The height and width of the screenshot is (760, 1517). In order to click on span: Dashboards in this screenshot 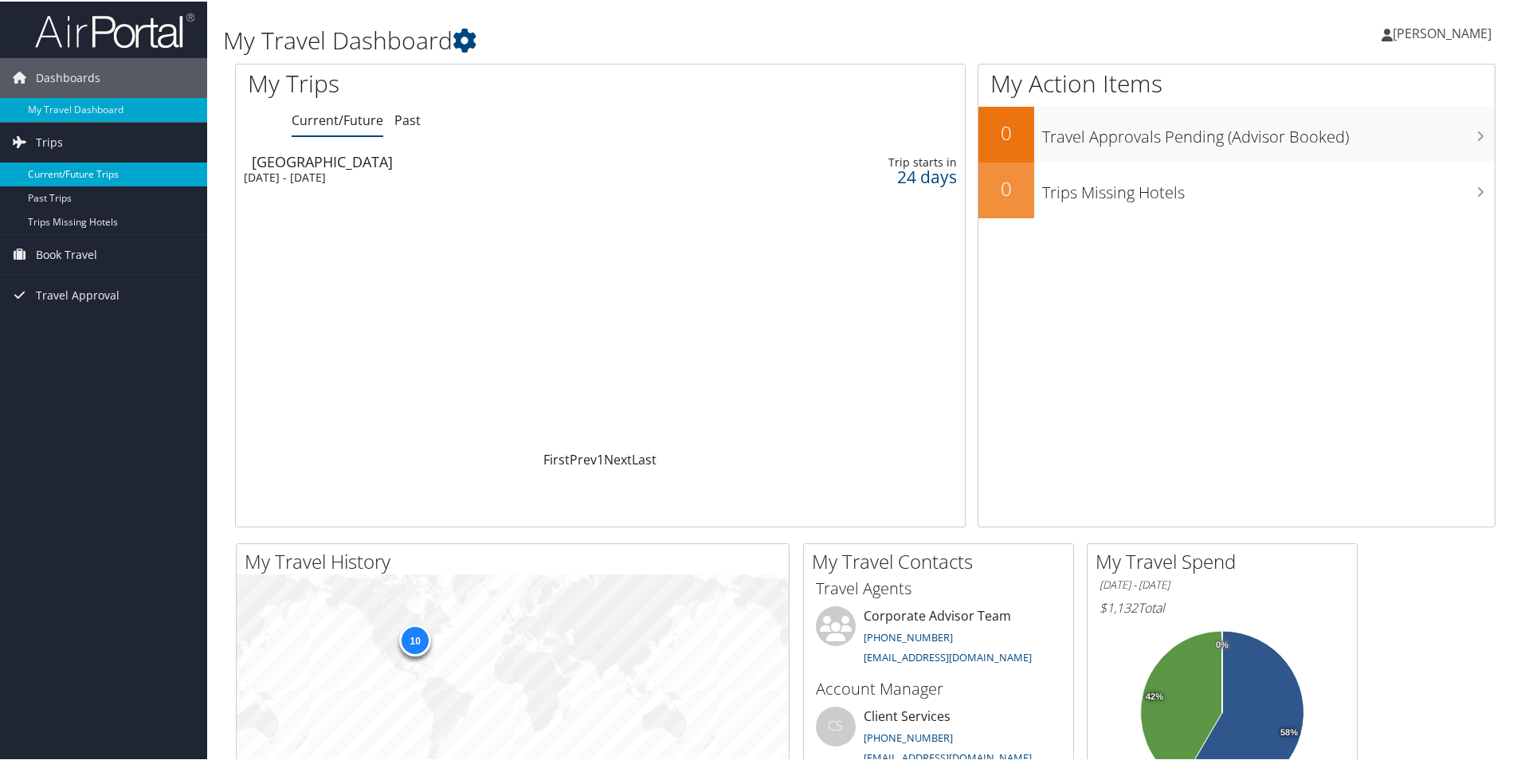, I will do `click(68, 76)`.